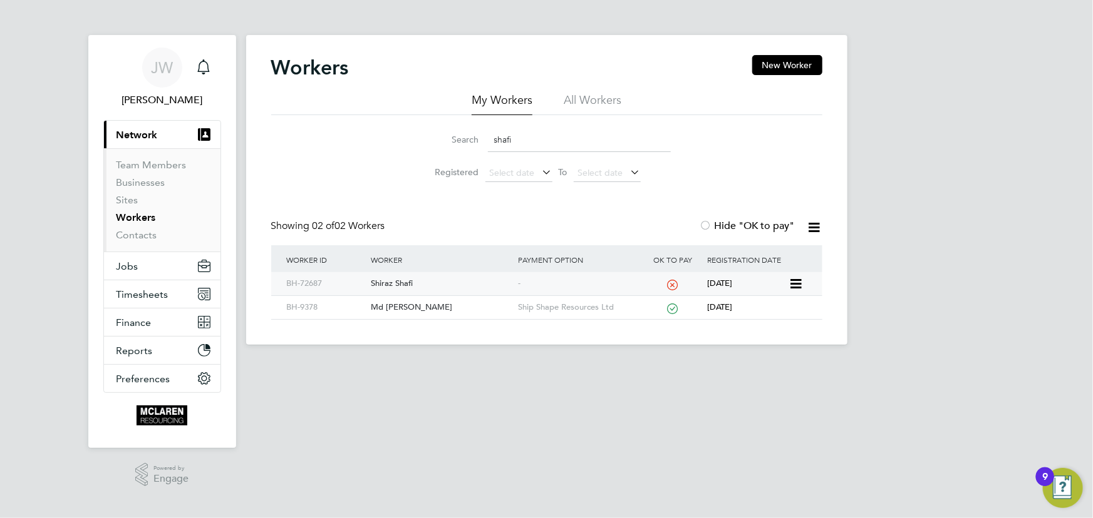 The image size is (1093, 518). What do you see at coordinates (310, 68) in the screenshot?
I see `h2: Workers` at bounding box center [310, 68].